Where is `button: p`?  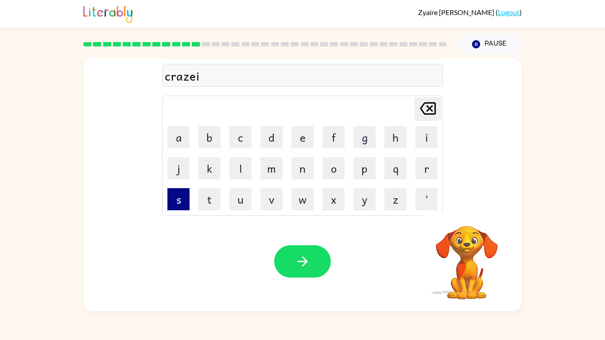 button: p is located at coordinates (364, 168).